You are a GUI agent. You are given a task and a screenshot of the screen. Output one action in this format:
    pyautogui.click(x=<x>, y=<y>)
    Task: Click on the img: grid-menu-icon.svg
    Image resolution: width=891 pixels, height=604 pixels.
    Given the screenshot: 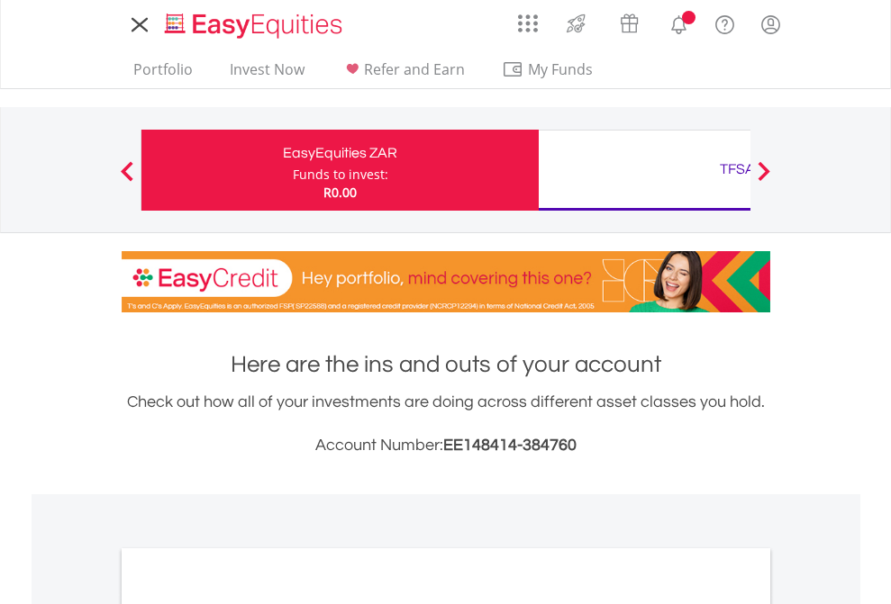 What is the action you would take?
    pyautogui.click(x=528, y=23)
    